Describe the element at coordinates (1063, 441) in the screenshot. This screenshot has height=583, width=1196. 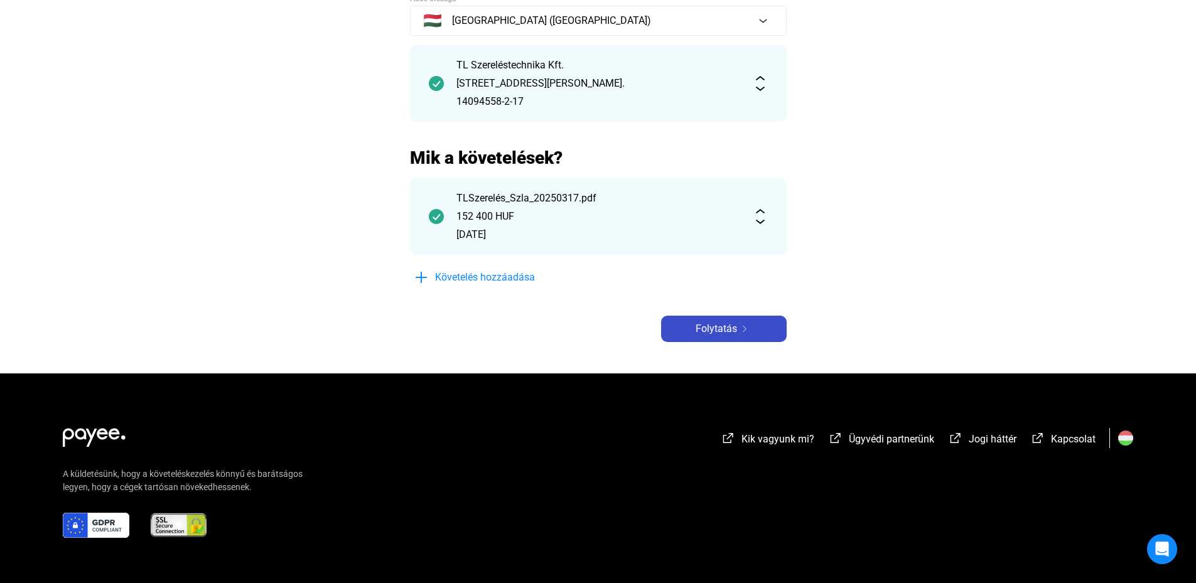
I see `a: external-link-whiteKapcsolat` at that location.